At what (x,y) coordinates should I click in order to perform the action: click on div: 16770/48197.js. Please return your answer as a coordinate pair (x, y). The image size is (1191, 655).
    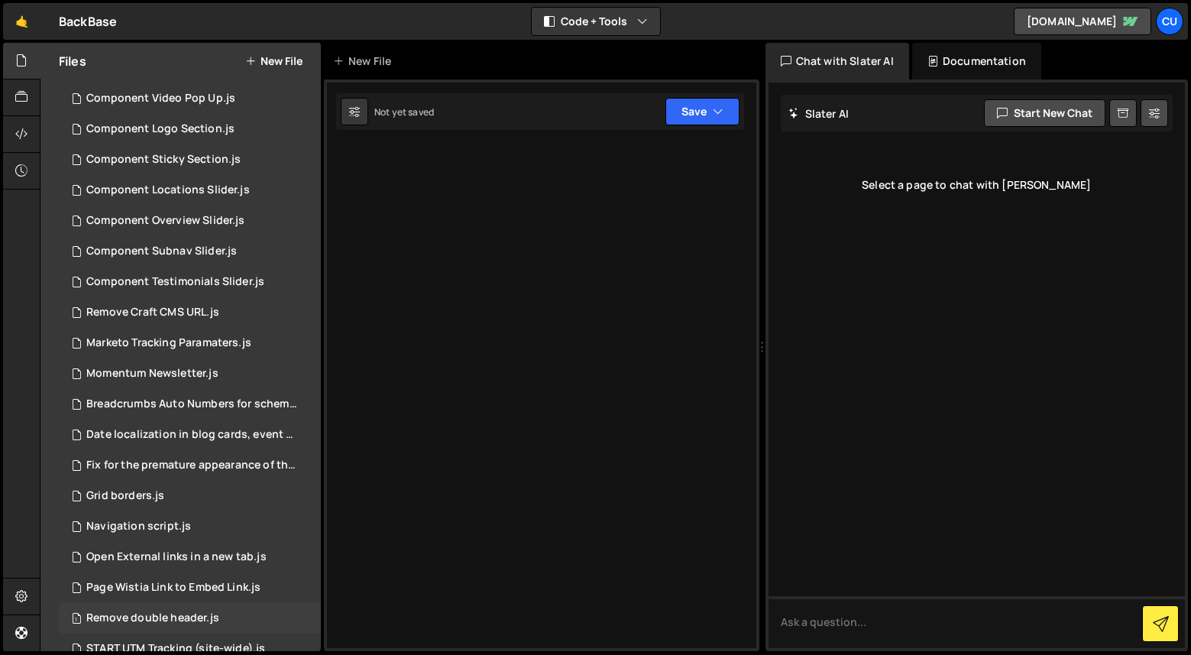
    Looking at the image, I should click on (189, 282).